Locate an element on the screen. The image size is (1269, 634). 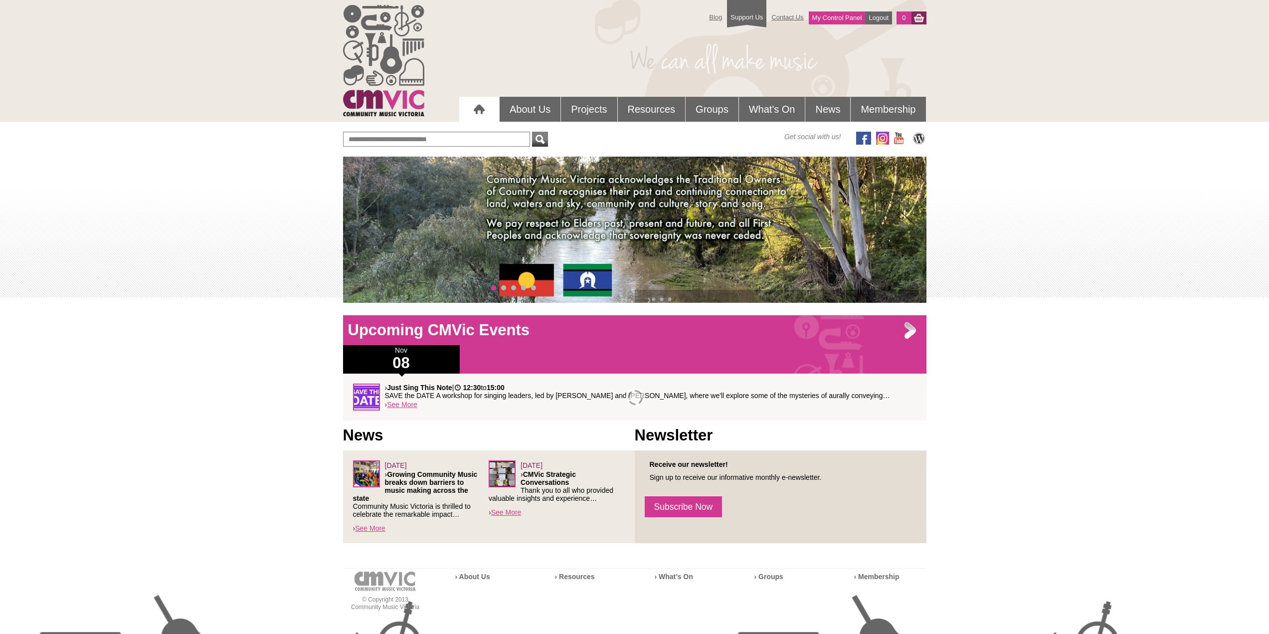
strong: 15:00 is located at coordinates (496, 388).